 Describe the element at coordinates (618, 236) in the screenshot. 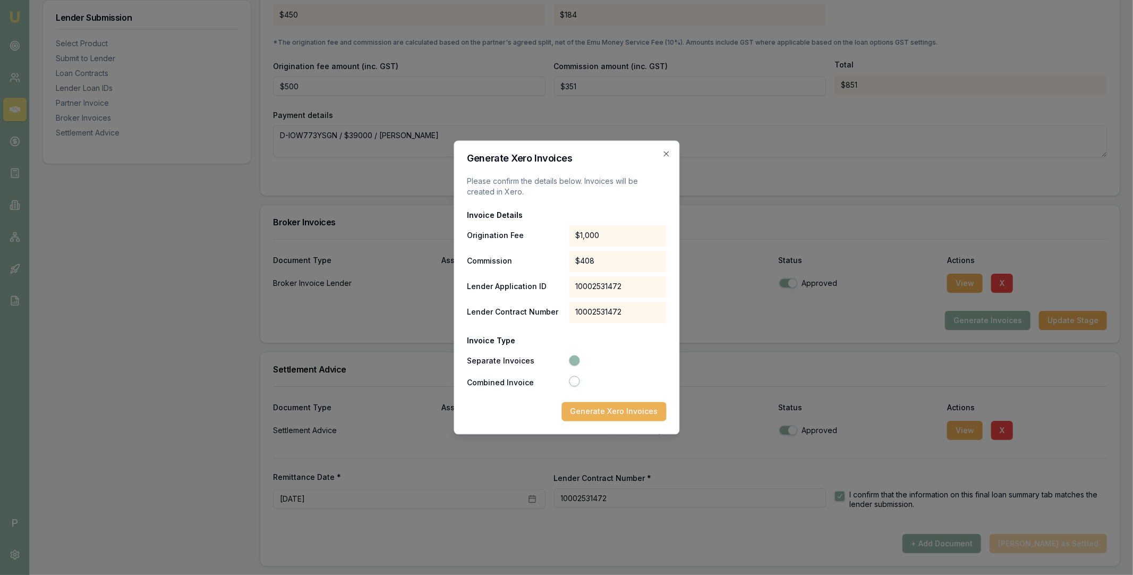

I see `div: $1,000` at that location.